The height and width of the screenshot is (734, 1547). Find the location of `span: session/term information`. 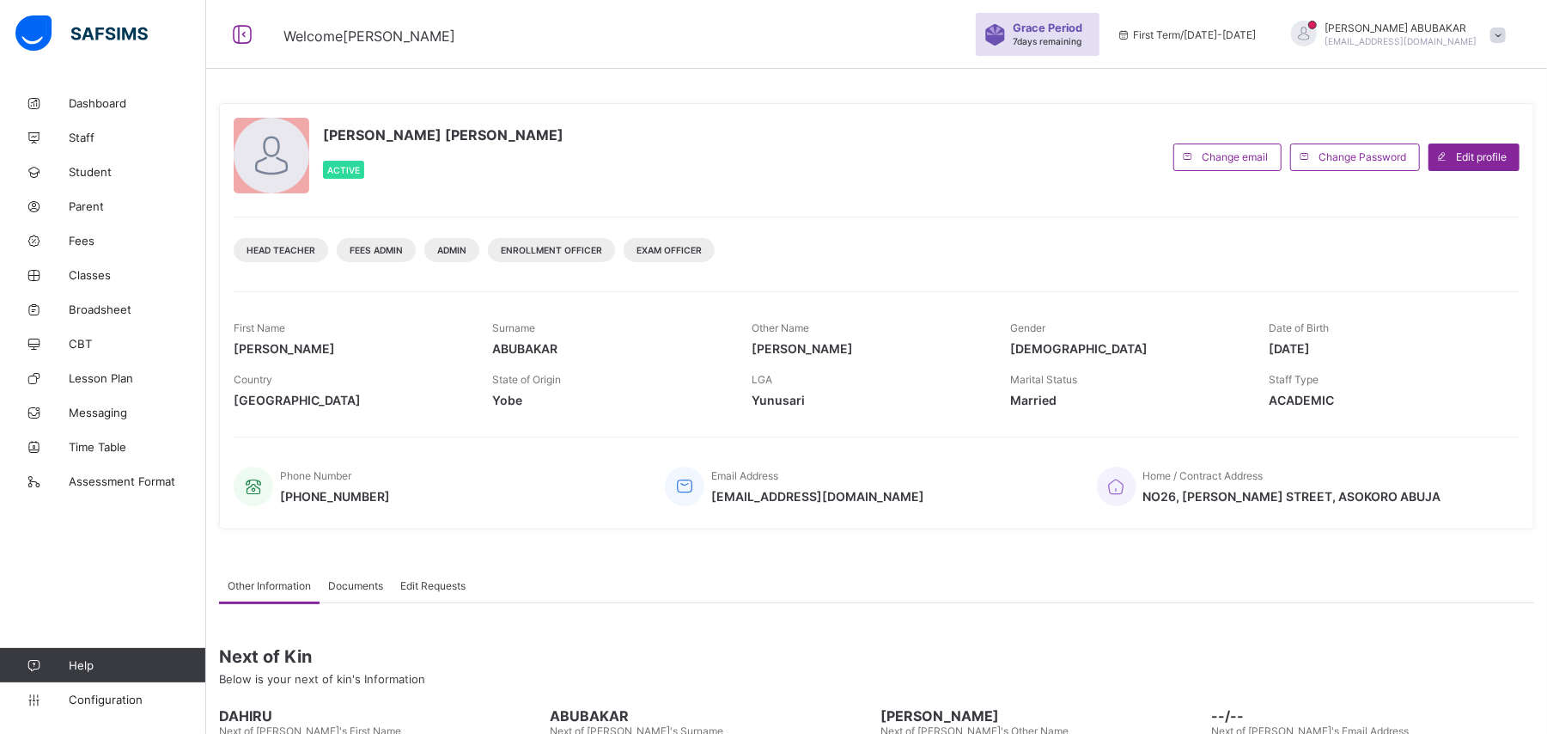

span: session/term information is located at coordinates (1186, 34).